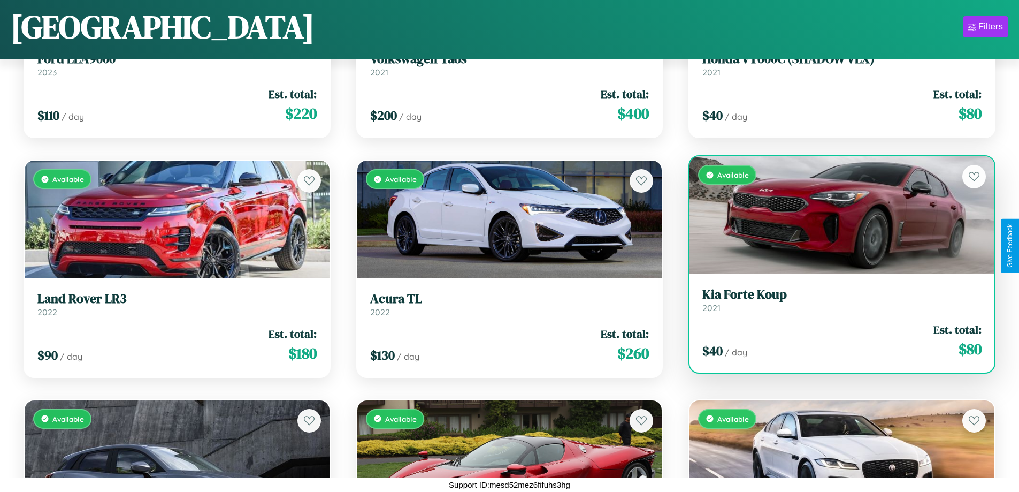  Describe the element at coordinates (301, 113) in the screenshot. I see `span: $ 220` at that location.